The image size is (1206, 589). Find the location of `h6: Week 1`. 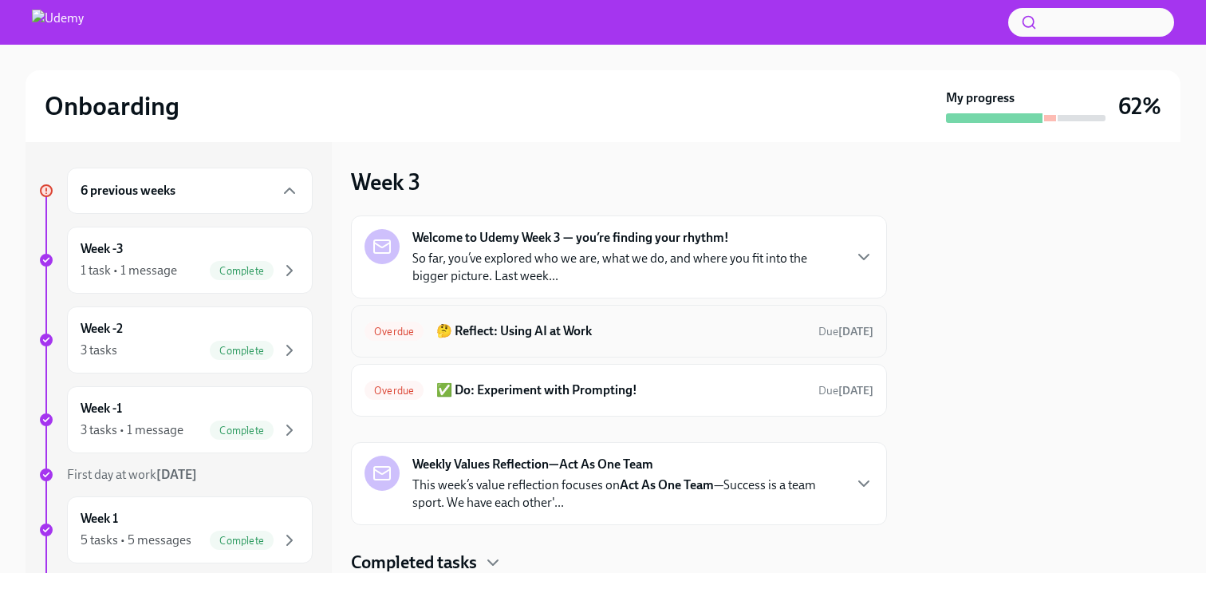

h6: Week 1 is located at coordinates (99, 519).